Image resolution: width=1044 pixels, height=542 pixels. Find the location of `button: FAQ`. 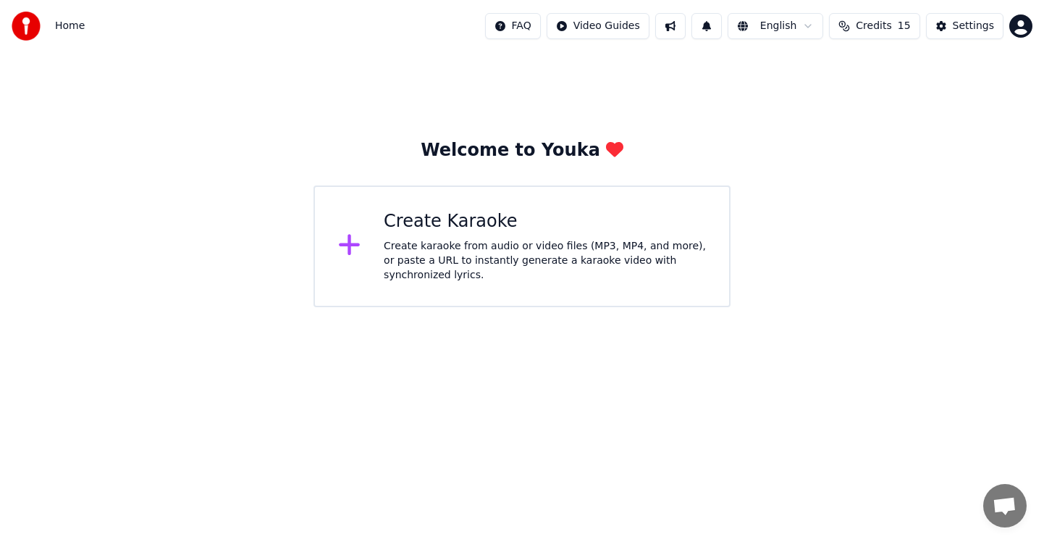

button: FAQ is located at coordinates (513, 26).